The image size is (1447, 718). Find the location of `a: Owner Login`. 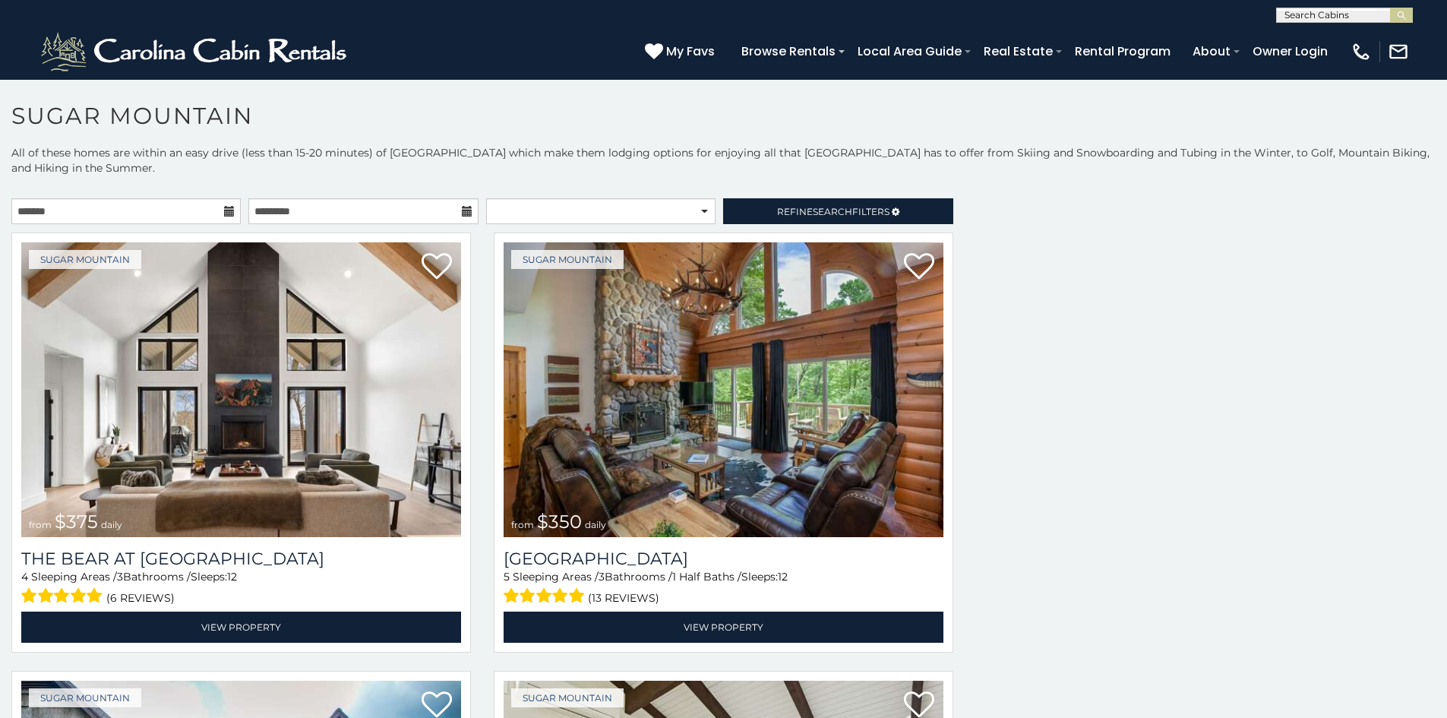

a: Owner Login is located at coordinates (1290, 51).